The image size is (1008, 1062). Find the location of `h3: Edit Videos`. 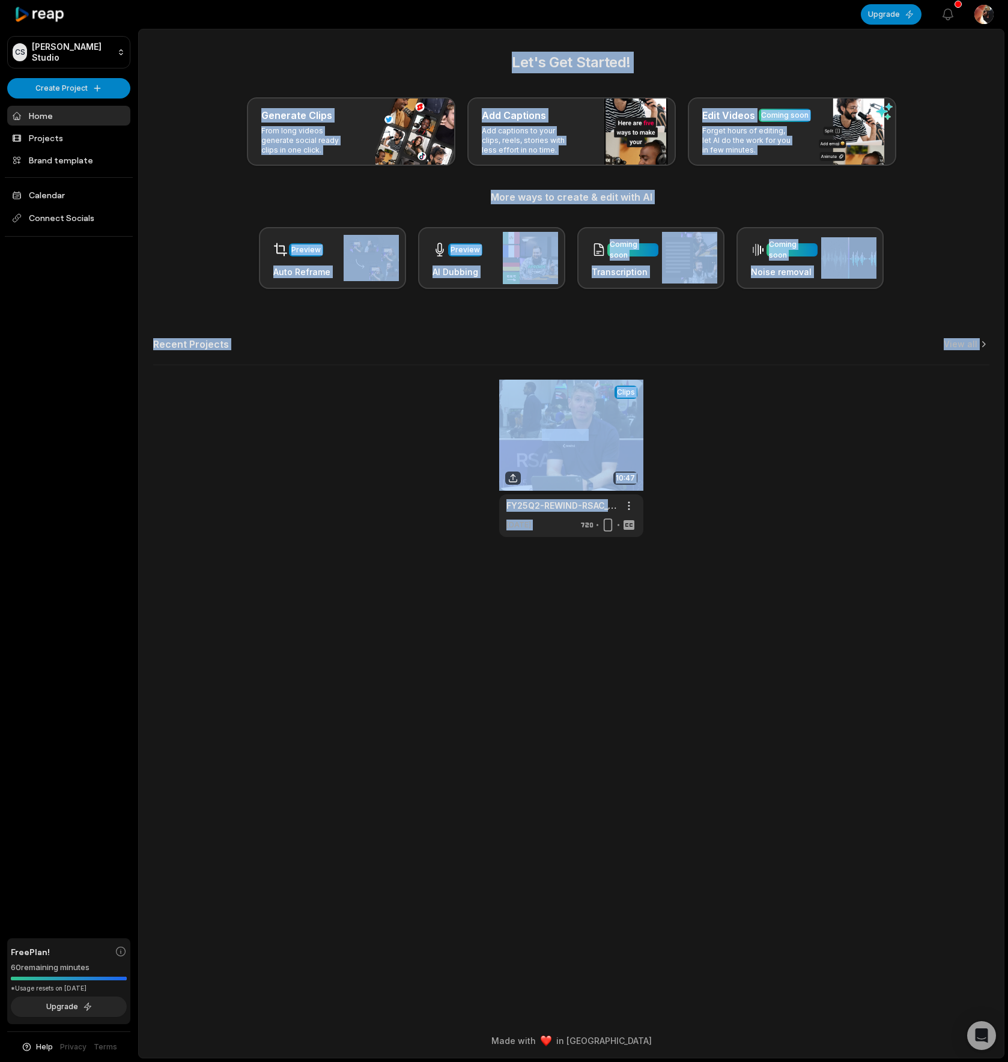

h3: Edit Videos is located at coordinates (729, 115).